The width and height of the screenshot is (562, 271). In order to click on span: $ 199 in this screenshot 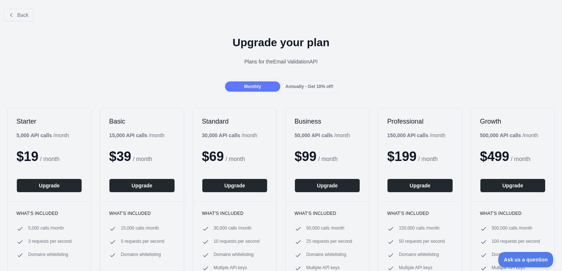, I will do `click(402, 156)`.